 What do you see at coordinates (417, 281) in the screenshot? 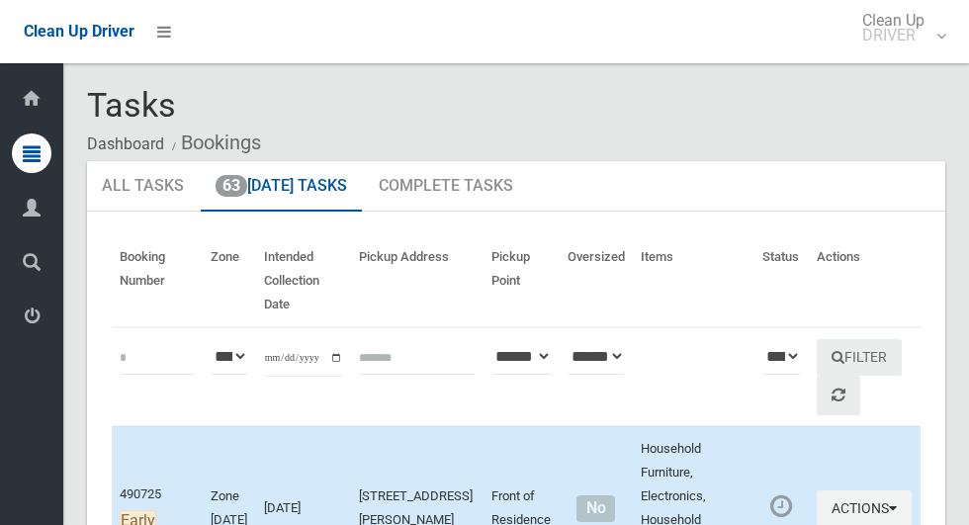
I see `th: Pickup Address` at bounding box center [417, 281].